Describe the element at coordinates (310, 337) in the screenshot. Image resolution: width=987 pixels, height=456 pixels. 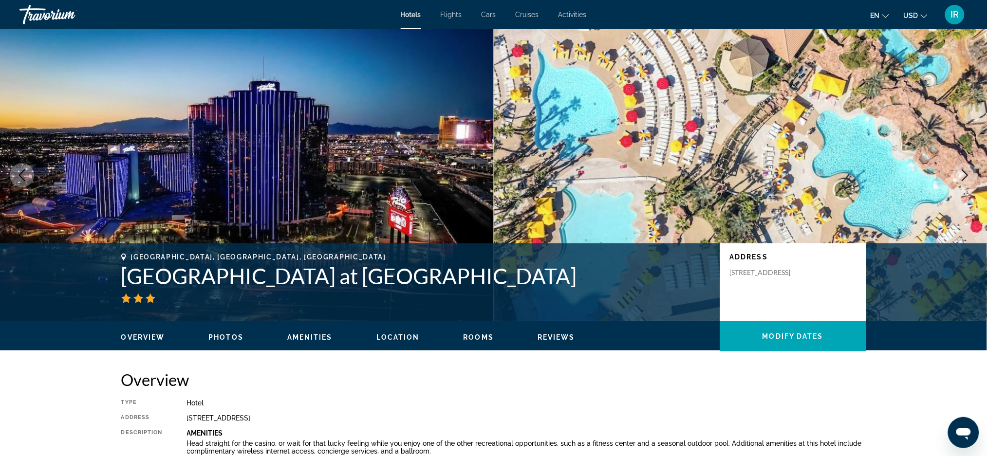
I see `button: Amenities` at that location.